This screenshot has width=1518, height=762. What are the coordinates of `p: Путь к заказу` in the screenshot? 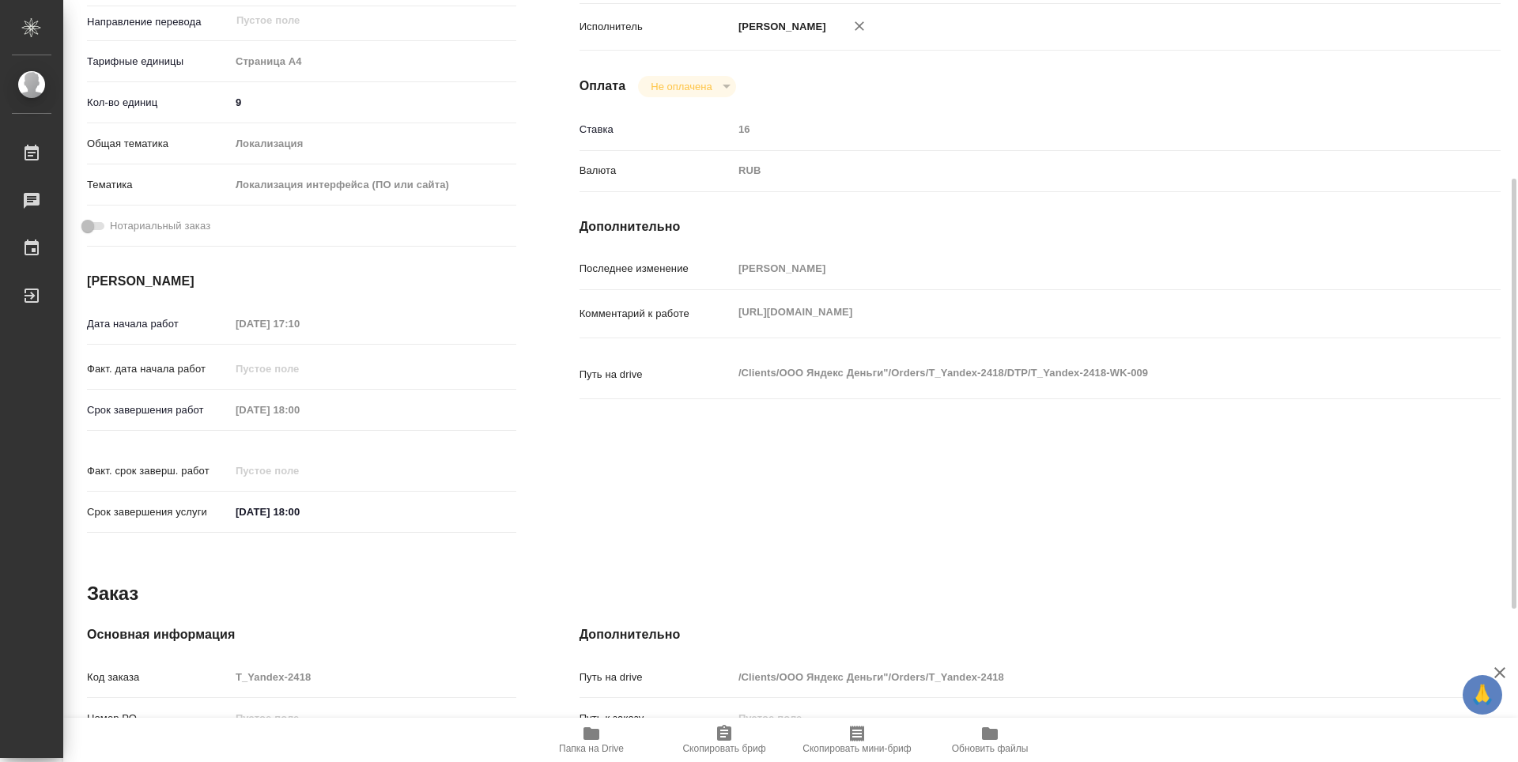 It's located at (656, 719).